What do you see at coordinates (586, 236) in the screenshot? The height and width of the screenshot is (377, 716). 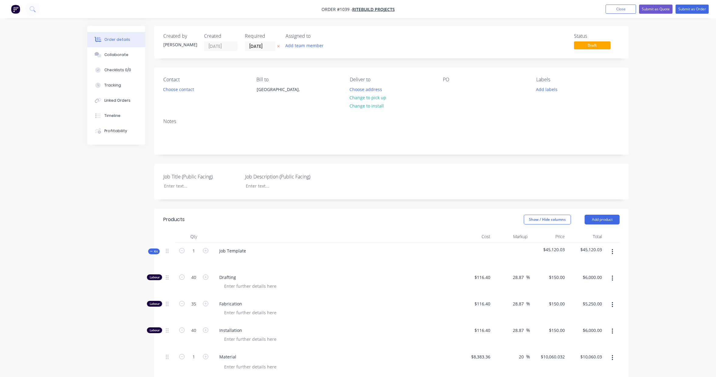 I see `div: Total` at bounding box center [586, 236].